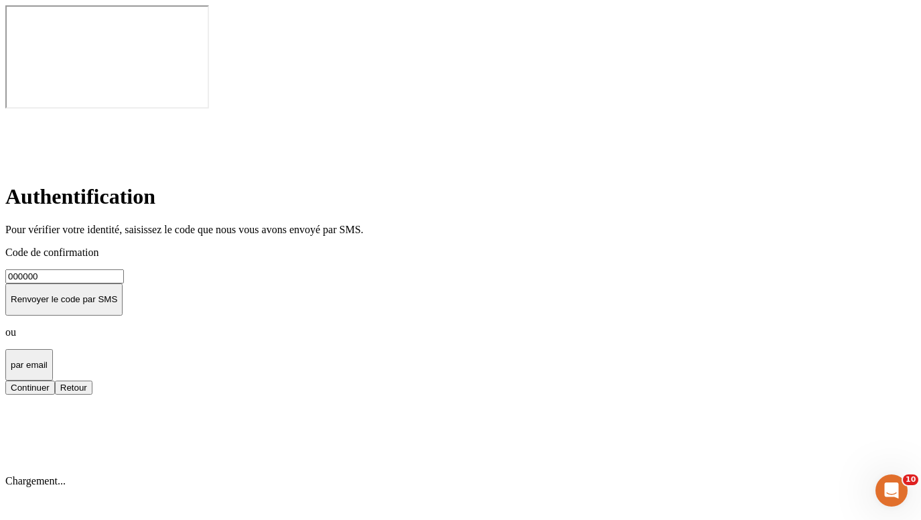 This screenshot has width=921, height=520. Describe the element at coordinates (30, 387) in the screenshot. I see `button: Continuer` at that location.